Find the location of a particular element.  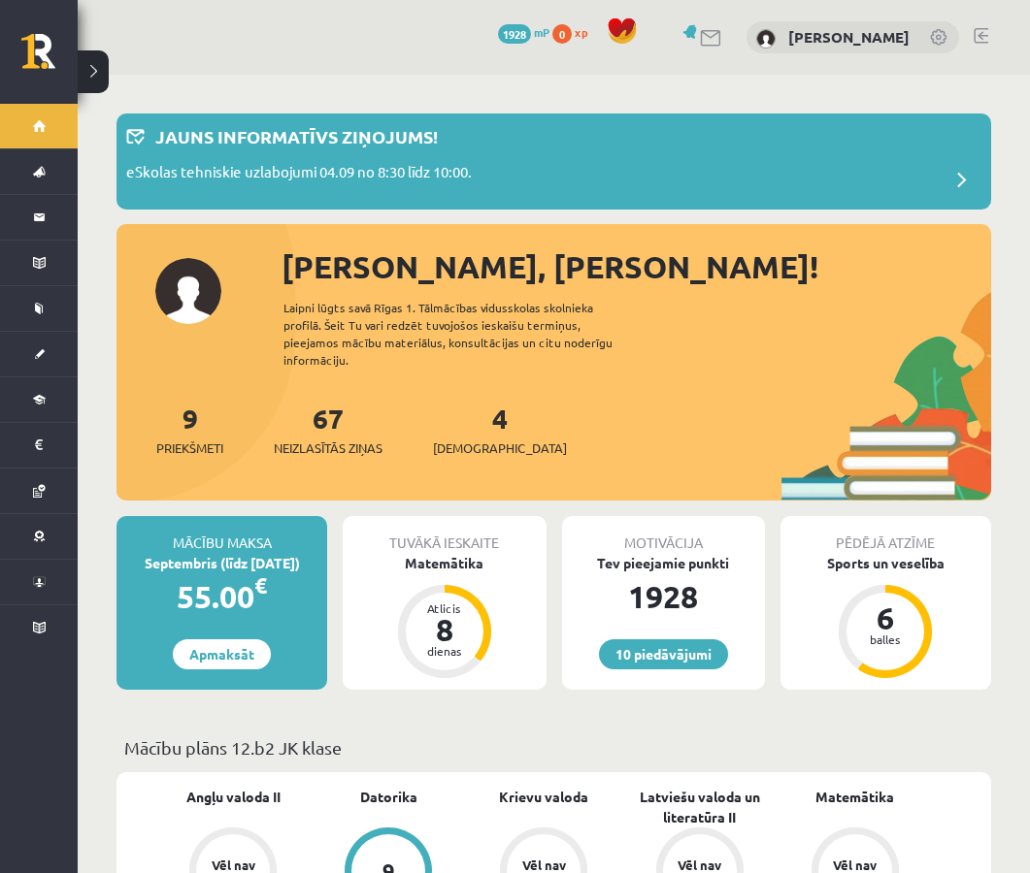

a: Apmaksāt is located at coordinates (221, 654).